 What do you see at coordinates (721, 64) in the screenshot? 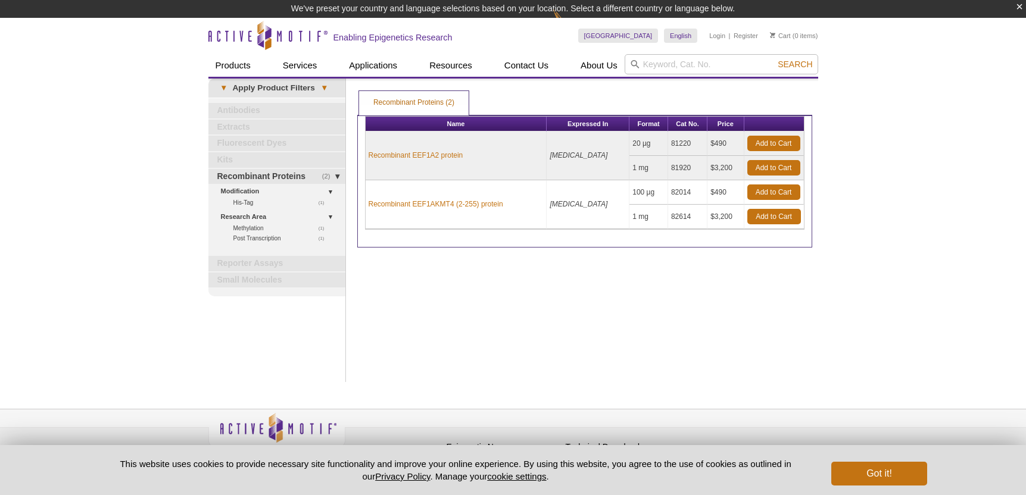
I see `input: Keyword, Cat. No.` at bounding box center [721, 64].